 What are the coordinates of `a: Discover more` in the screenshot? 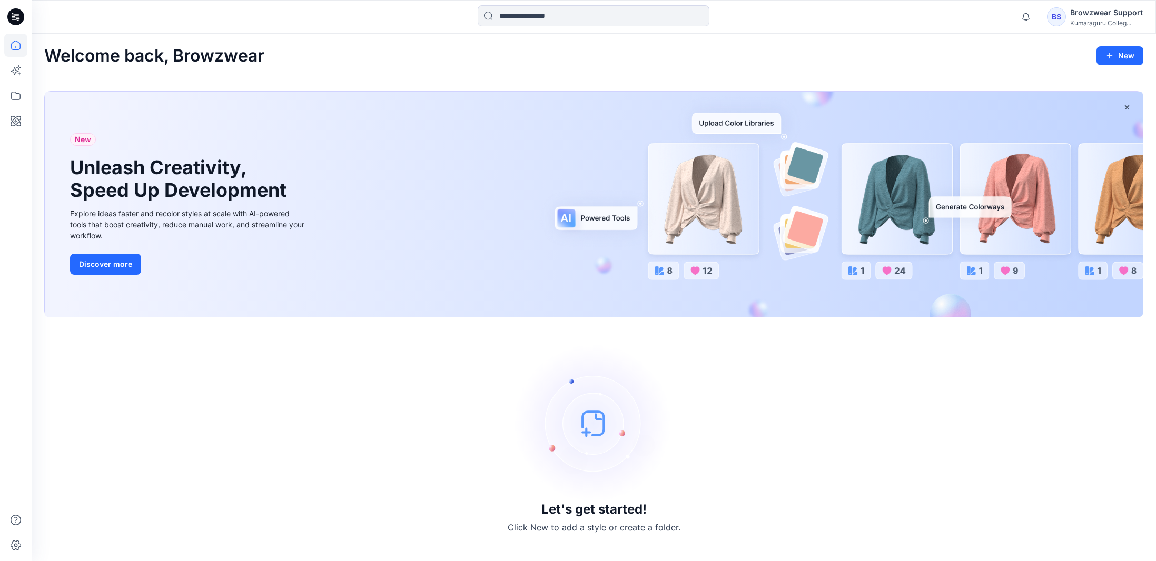 It's located at (189, 264).